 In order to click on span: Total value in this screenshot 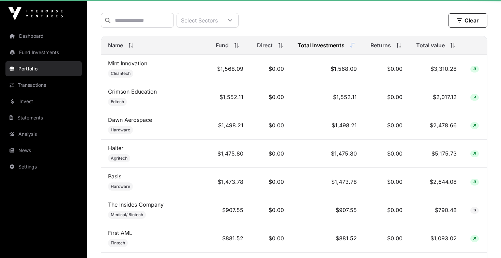, I will do `click(430, 45)`.